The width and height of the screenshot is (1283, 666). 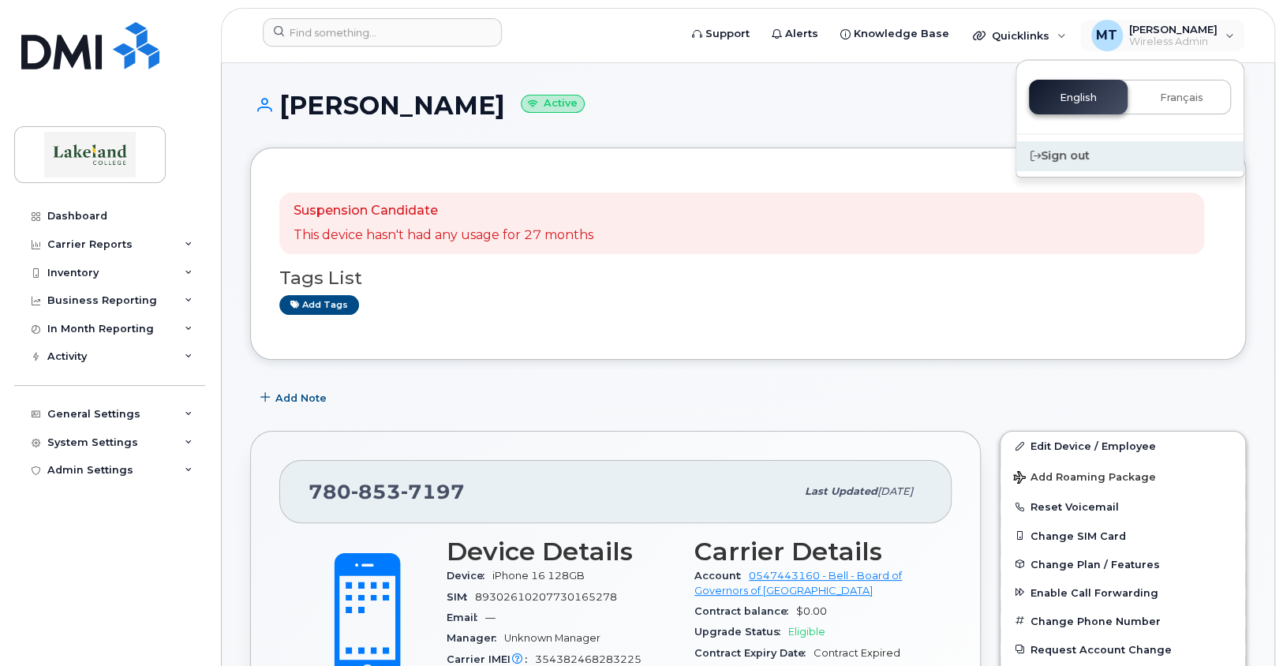 I want to click on h3: Device Details, so click(x=561, y=551).